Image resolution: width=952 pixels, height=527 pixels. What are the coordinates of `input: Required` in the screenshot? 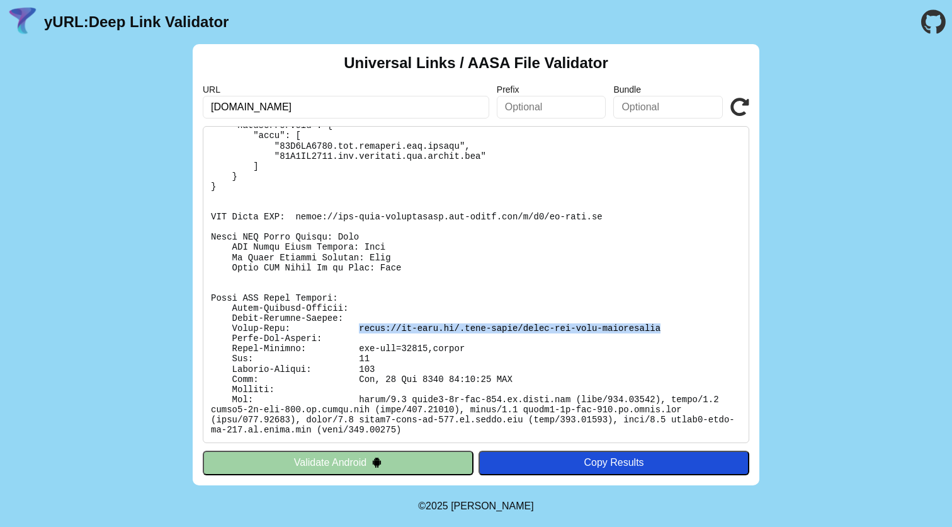 It's located at (346, 107).